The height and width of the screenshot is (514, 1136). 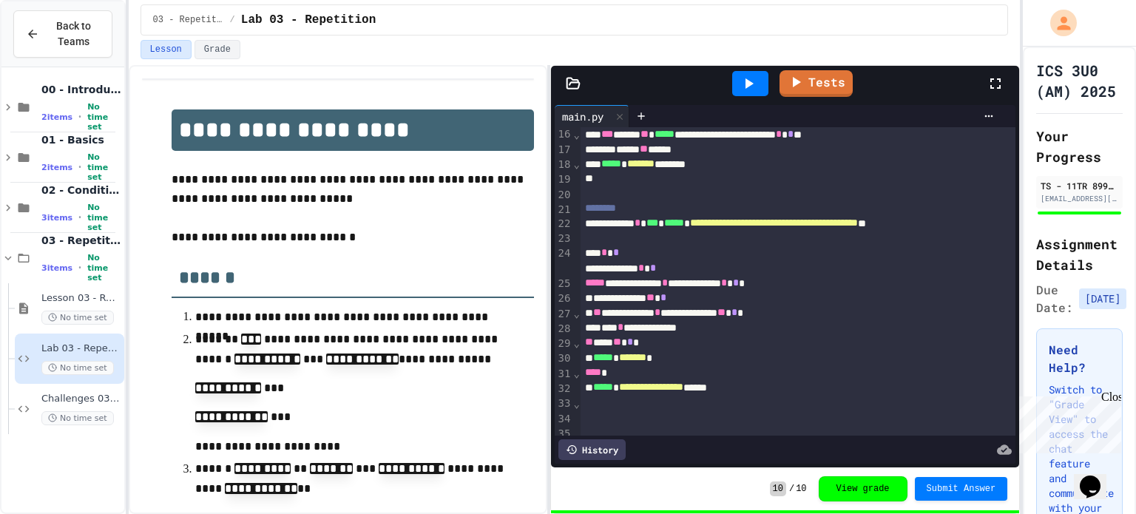 I want to click on button: Submit Answer, so click(x=962, y=489).